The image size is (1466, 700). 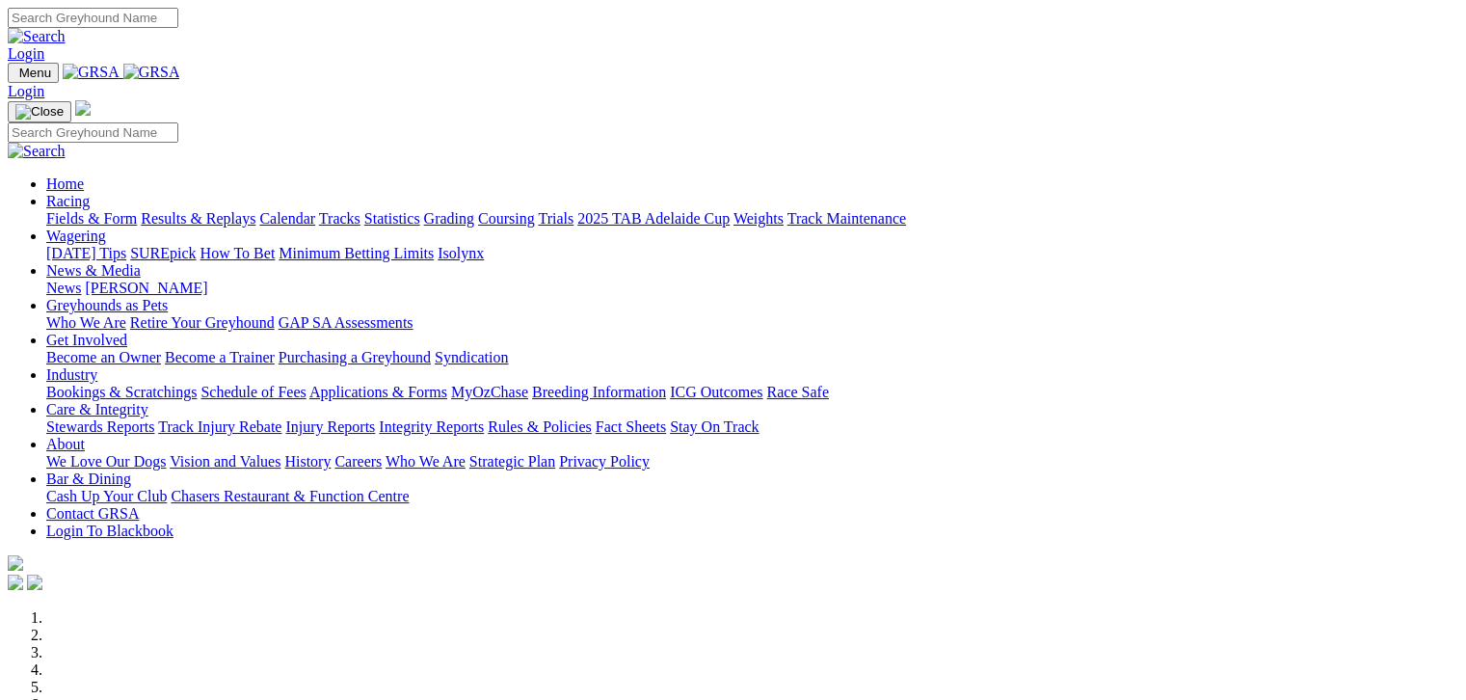 What do you see at coordinates (35, 582) in the screenshot?
I see `img: twitter.svg` at bounding box center [35, 582].